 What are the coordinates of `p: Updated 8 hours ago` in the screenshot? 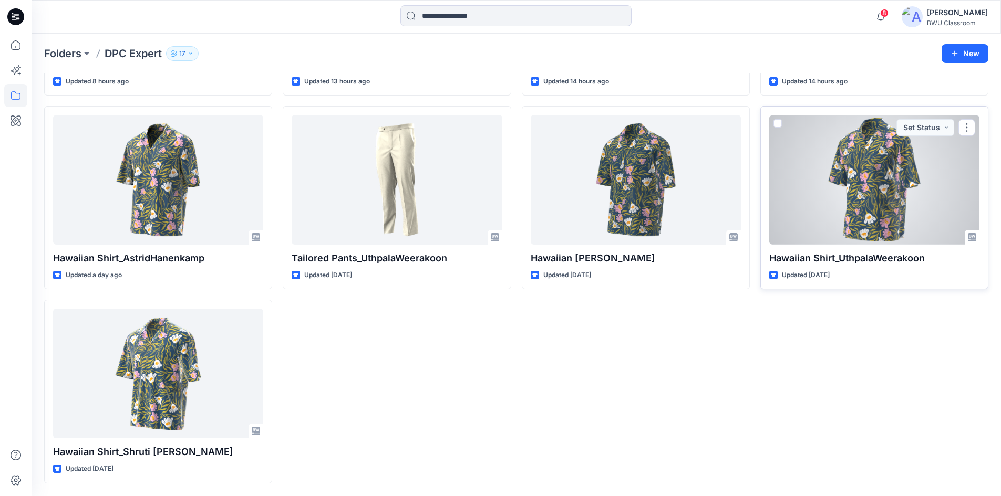 It's located at (97, 81).